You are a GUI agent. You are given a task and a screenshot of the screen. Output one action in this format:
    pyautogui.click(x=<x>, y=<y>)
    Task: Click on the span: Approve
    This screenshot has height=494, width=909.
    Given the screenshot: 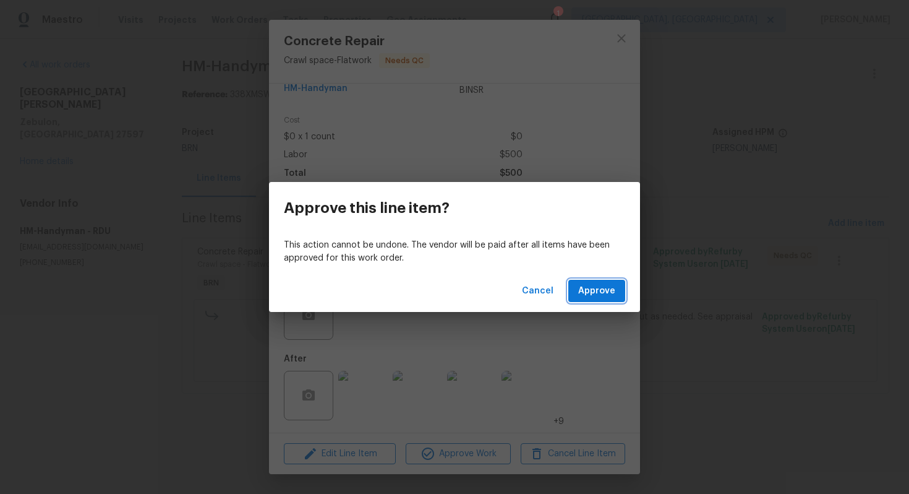 What is the action you would take?
    pyautogui.click(x=597, y=291)
    